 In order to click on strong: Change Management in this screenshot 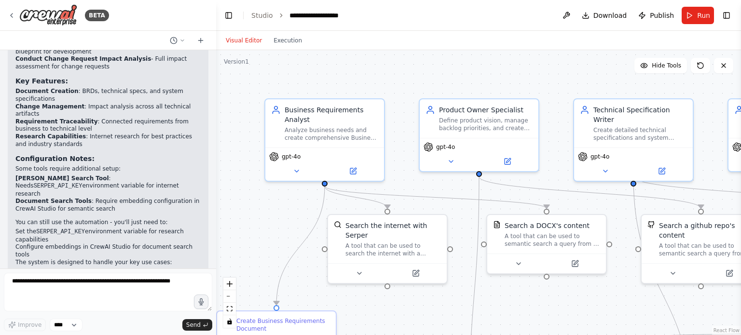, I will do `click(50, 107)`.